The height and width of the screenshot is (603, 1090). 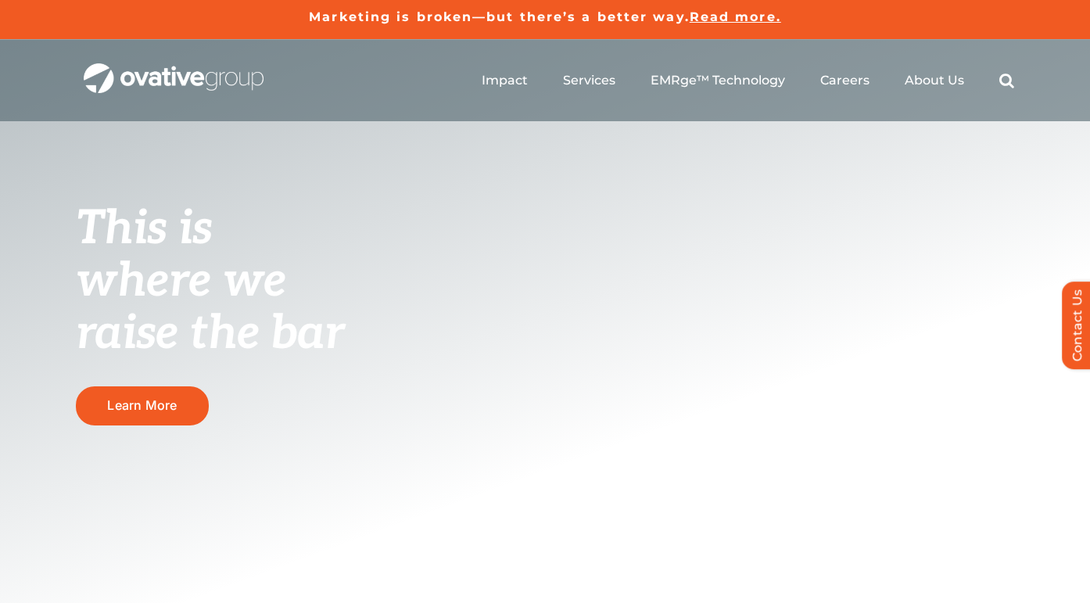 What do you see at coordinates (144, 229) in the screenshot?
I see `span: This is` at bounding box center [144, 229].